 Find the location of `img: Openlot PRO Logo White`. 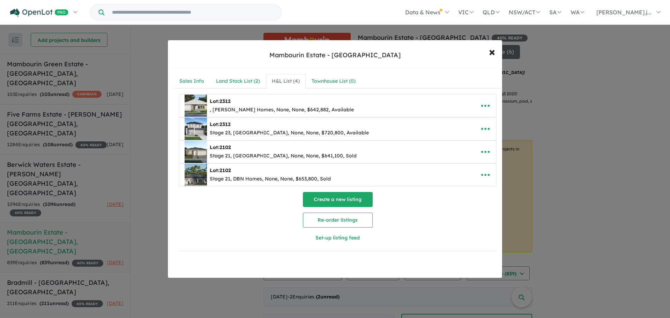

img: Openlot PRO Logo White is located at coordinates (39, 13).